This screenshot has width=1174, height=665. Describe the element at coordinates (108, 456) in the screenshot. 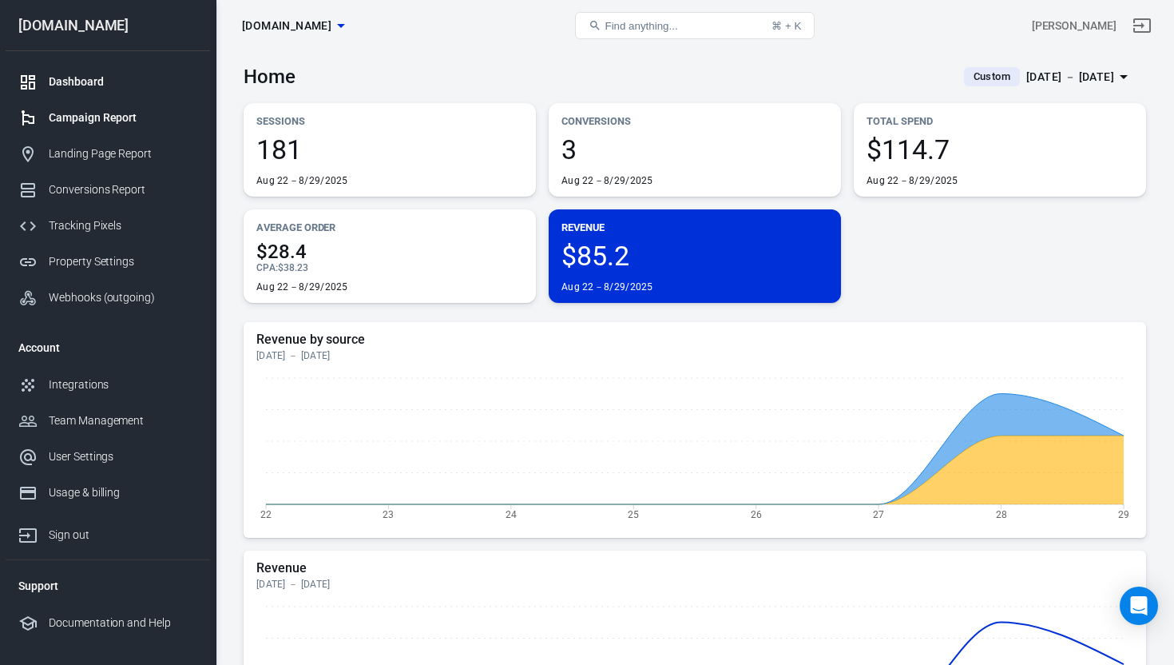

I see `a: User Settings` at that location.